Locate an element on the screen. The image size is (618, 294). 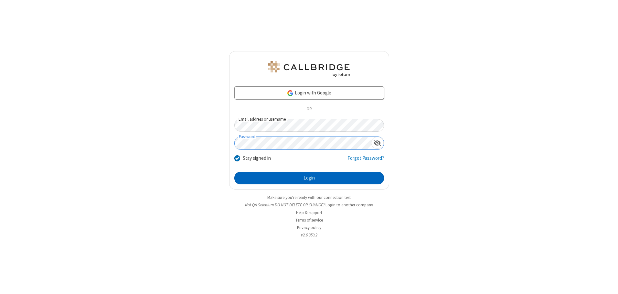
label: Stay signed in is located at coordinates (257, 158).